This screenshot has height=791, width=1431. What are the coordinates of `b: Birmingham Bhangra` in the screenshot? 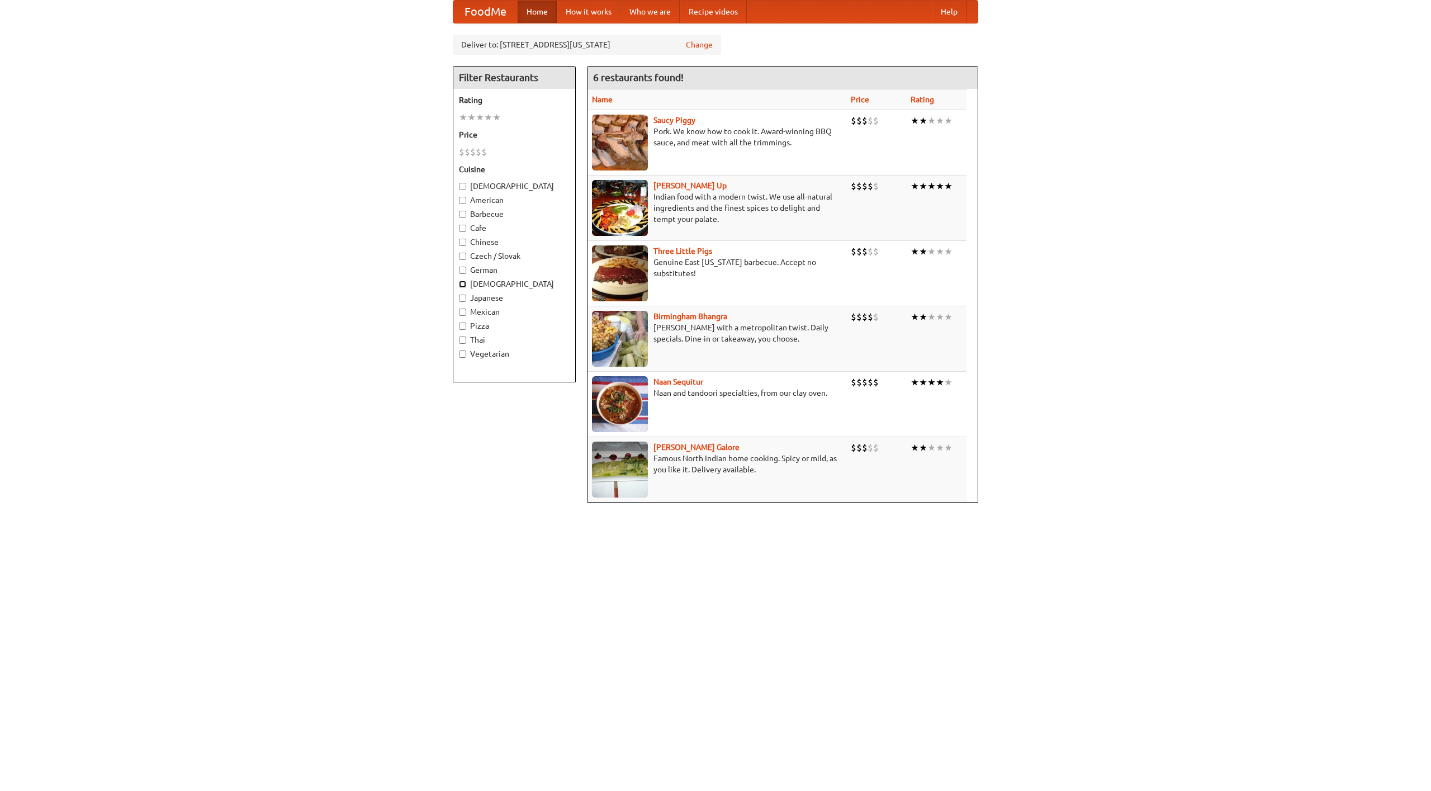 It's located at (690, 316).